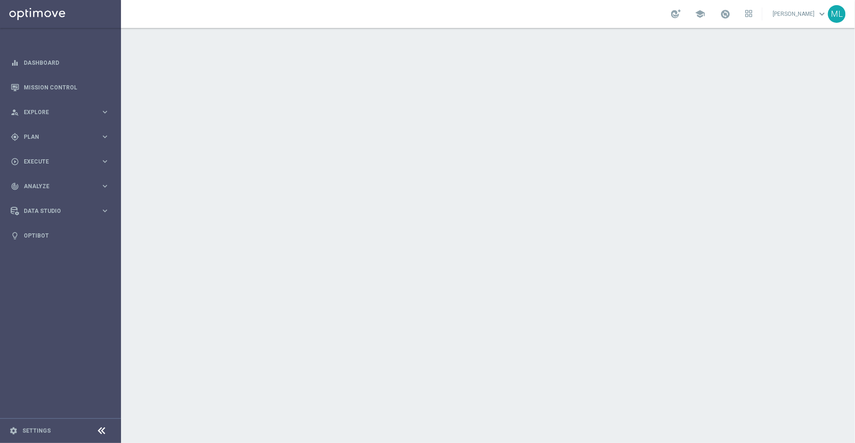 This screenshot has height=443, width=855. Describe the element at coordinates (55, 112) in the screenshot. I see `div: Explore` at that location.